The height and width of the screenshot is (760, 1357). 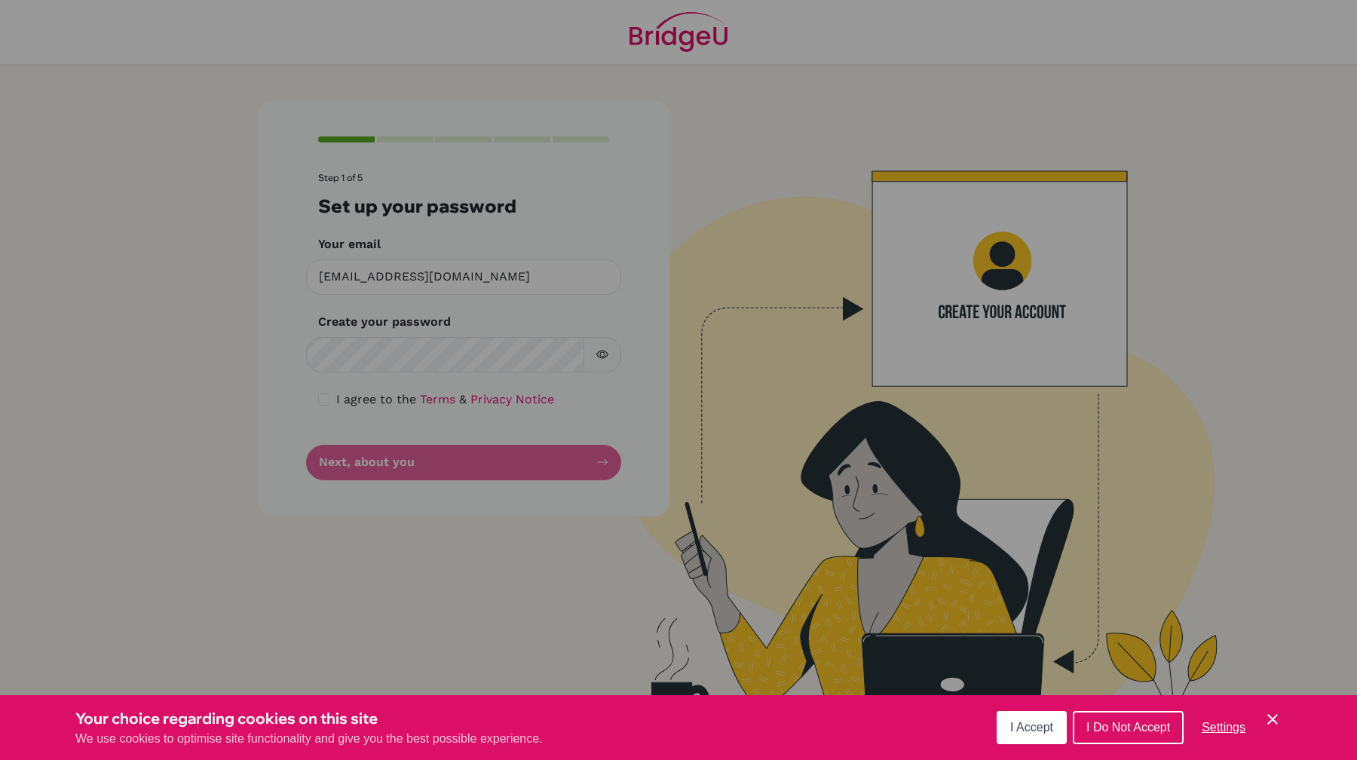 I want to click on span: Settings, so click(x=1223, y=726).